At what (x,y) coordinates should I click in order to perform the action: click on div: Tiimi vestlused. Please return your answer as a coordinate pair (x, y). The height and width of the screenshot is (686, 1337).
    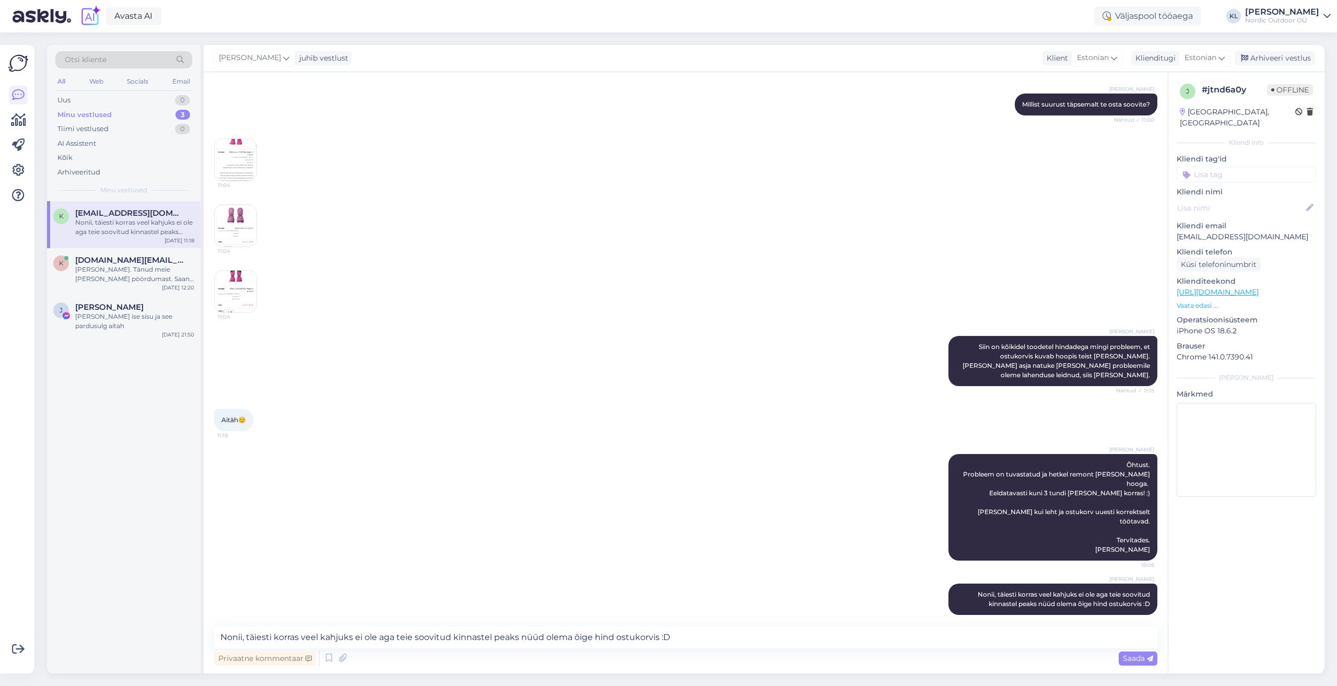
    Looking at the image, I should click on (83, 129).